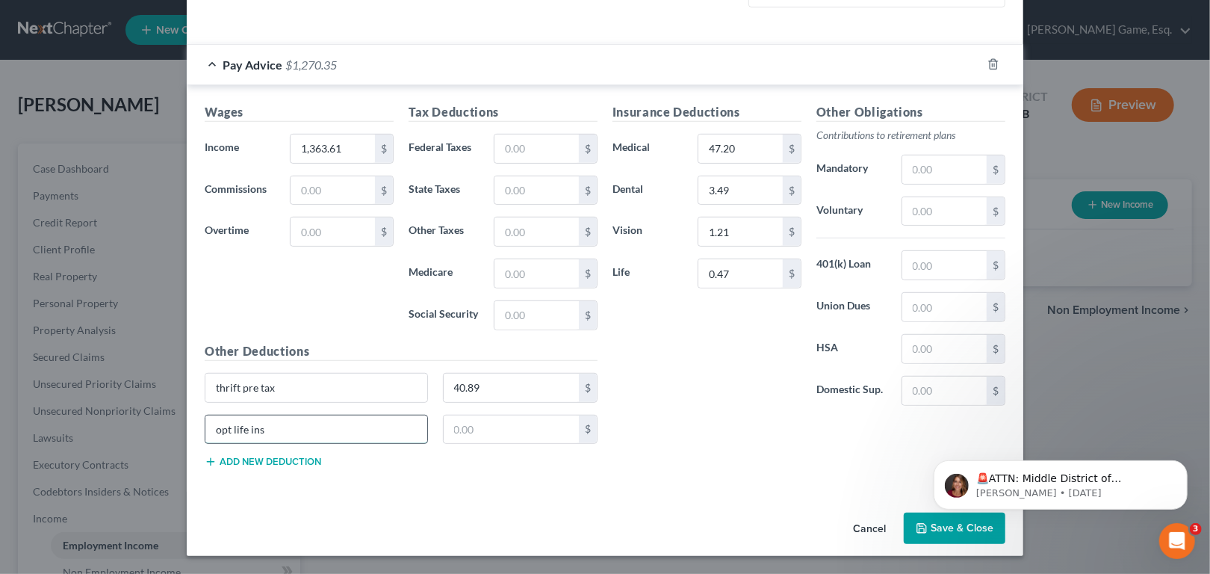 This screenshot has width=1210, height=574. I want to click on button: Add new deduction, so click(263, 462).